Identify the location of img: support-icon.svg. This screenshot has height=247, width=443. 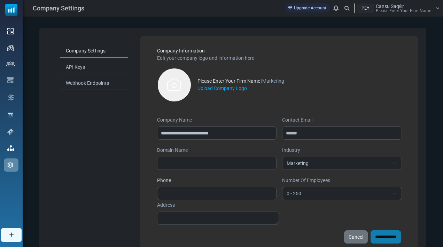
(10, 132).